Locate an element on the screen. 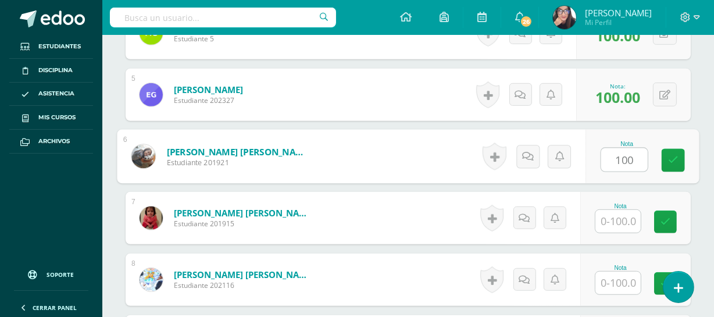  img: 4861cc4abc618282893da4d5b9ceb453.png is located at coordinates (151, 95).